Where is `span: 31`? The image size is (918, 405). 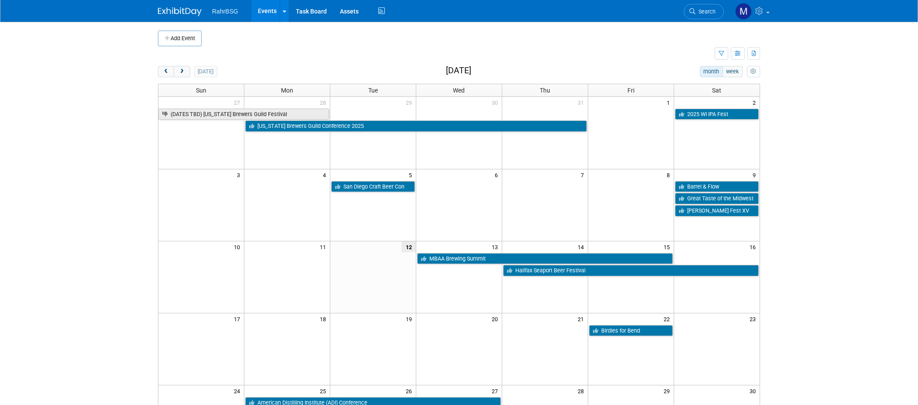 span: 31 is located at coordinates (582, 102).